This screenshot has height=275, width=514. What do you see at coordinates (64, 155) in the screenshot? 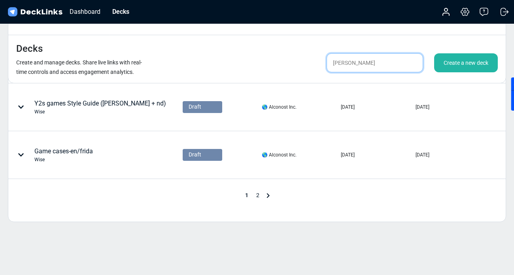
I see `div: Game cases-en/frida` at bounding box center [64, 155].